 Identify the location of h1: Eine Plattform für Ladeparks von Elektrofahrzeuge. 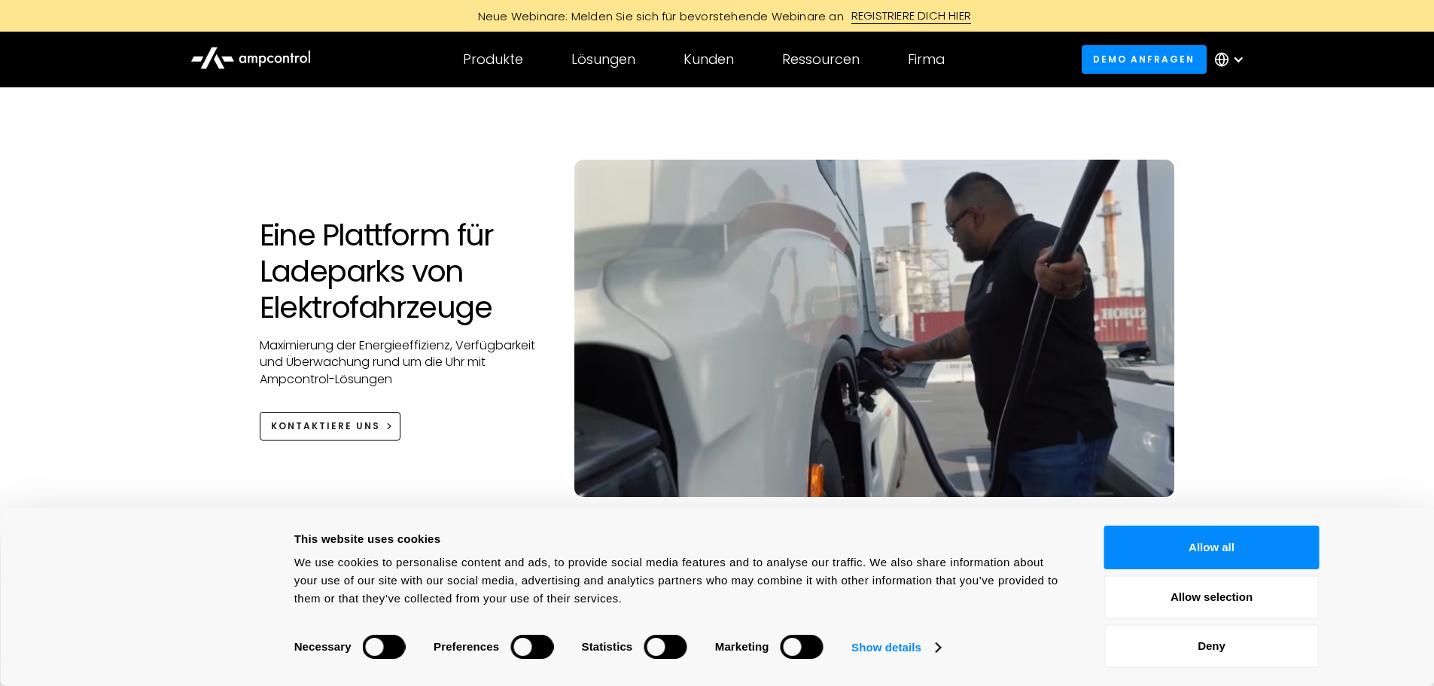
(402, 271).